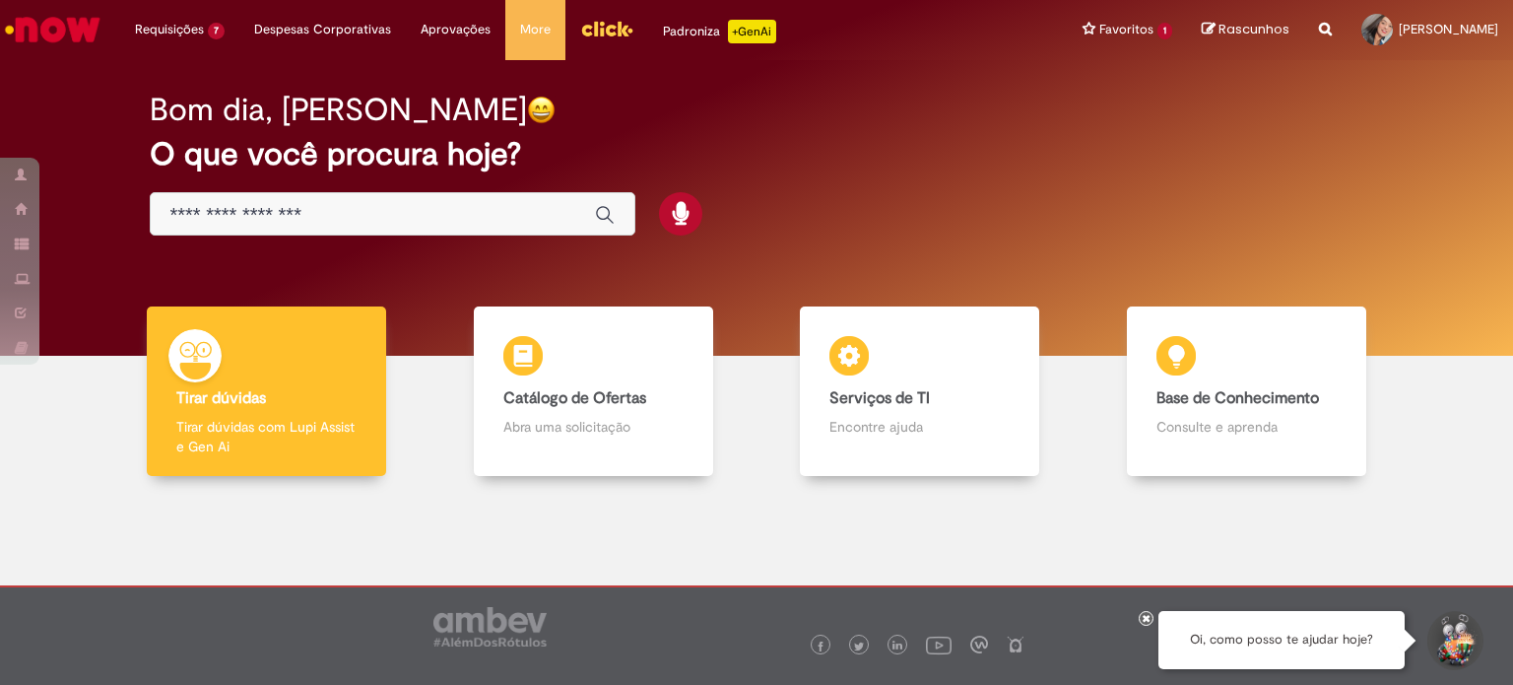 The image size is (1513, 685). Describe the element at coordinates (979, 644) in the screenshot. I see `img: logo_footer_workplace.png` at that location.